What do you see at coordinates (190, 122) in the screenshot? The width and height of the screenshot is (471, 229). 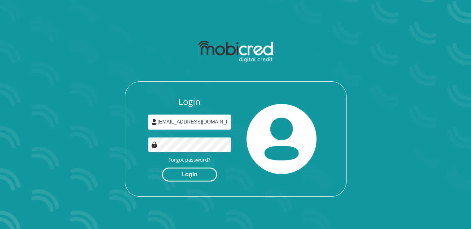 I see `input: Username` at bounding box center [190, 122].